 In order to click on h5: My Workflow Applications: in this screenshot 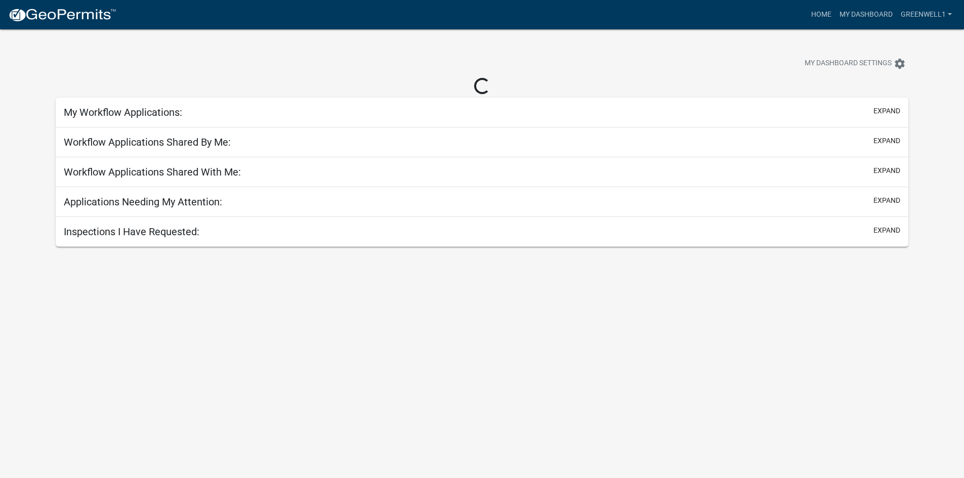, I will do `click(123, 112)`.